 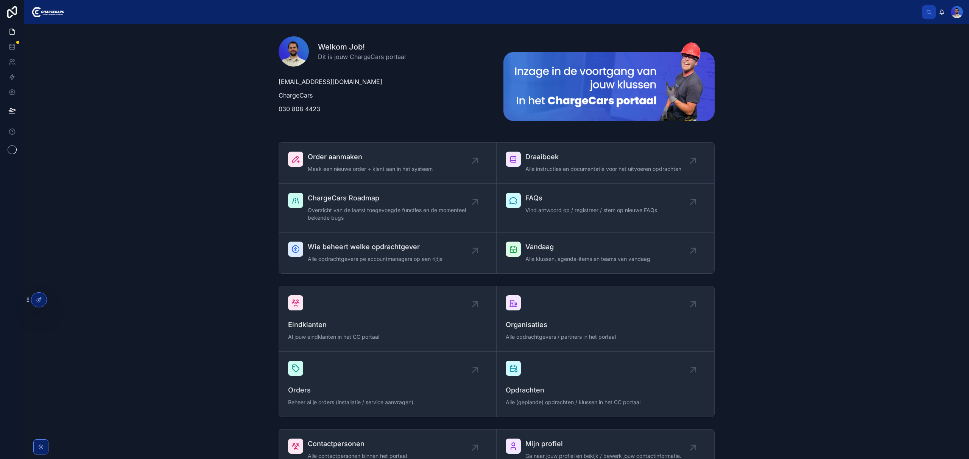 What do you see at coordinates (603, 169) in the screenshot?
I see `span: Alle instructies en documentatie voor het uitvoeren opdrachten` at bounding box center [603, 169].